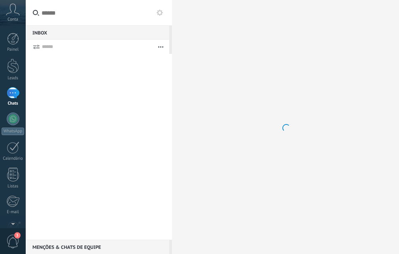  What do you see at coordinates (13, 158) in the screenshot?
I see `div: Calendário` at bounding box center [13, 158].